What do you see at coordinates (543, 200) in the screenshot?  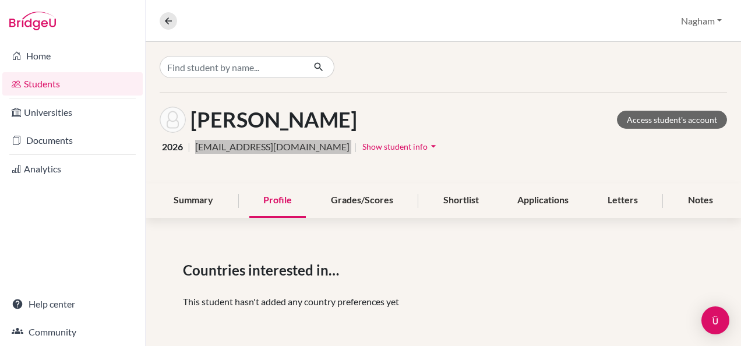 I see `div: Applications` at bounding box center [543, 200].